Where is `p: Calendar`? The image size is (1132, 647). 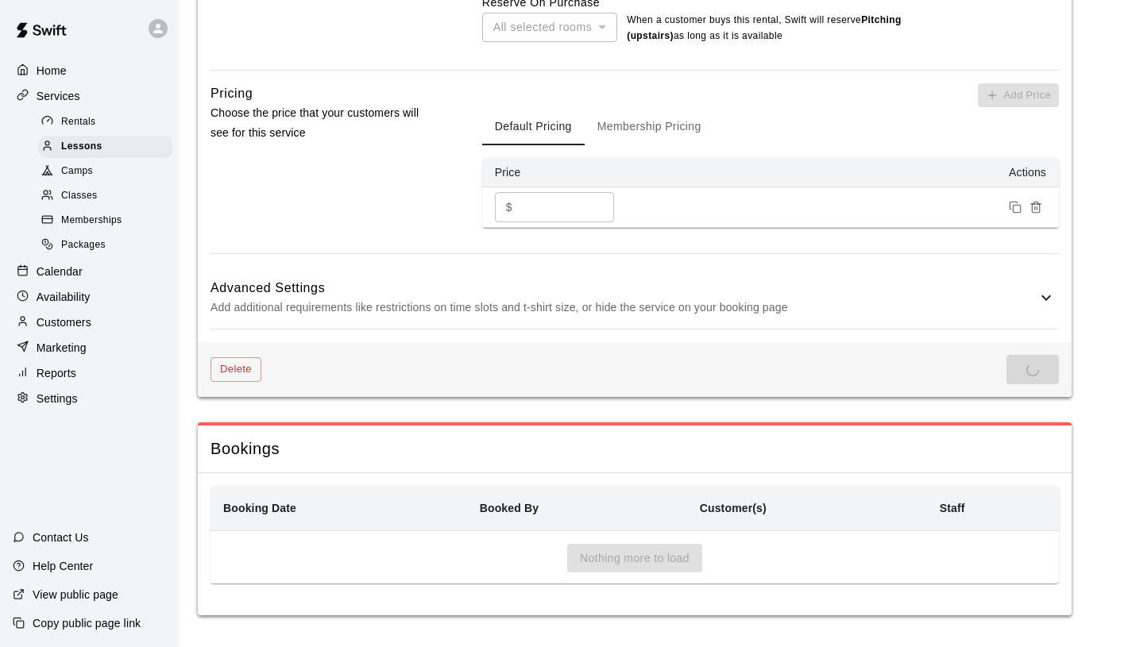
p: Calendar is located at coordinates (60, 272).